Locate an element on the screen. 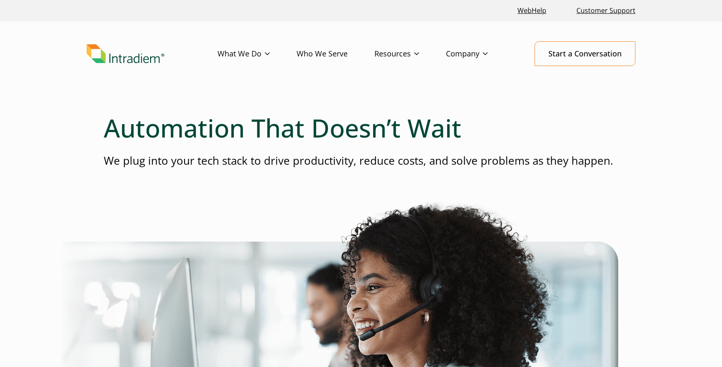 This screenshot has height=367, width=722. a: Who We Serve is located at coordinates (336, 54).